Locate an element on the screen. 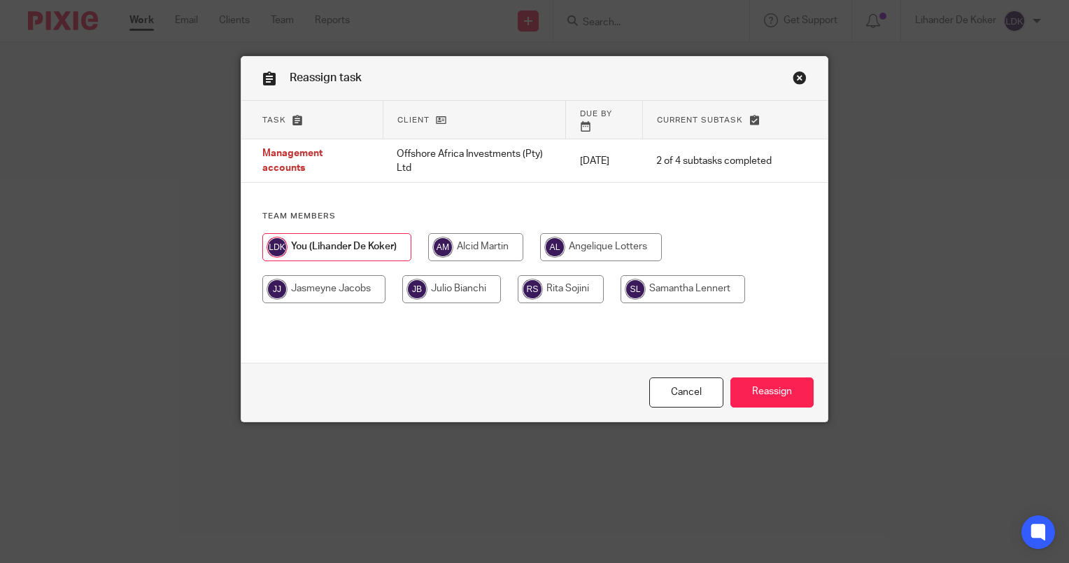 The image size is (1069, 563). h4: Team members is located at coordinates (535, 216).